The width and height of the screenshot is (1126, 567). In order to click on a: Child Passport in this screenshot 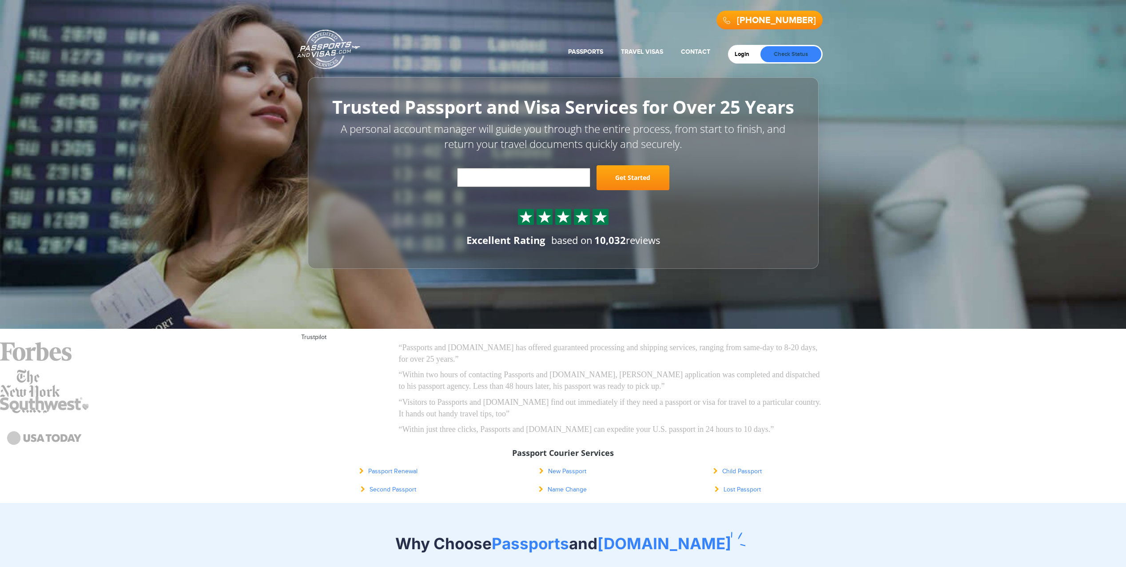, I will do `click(737, 471)`.